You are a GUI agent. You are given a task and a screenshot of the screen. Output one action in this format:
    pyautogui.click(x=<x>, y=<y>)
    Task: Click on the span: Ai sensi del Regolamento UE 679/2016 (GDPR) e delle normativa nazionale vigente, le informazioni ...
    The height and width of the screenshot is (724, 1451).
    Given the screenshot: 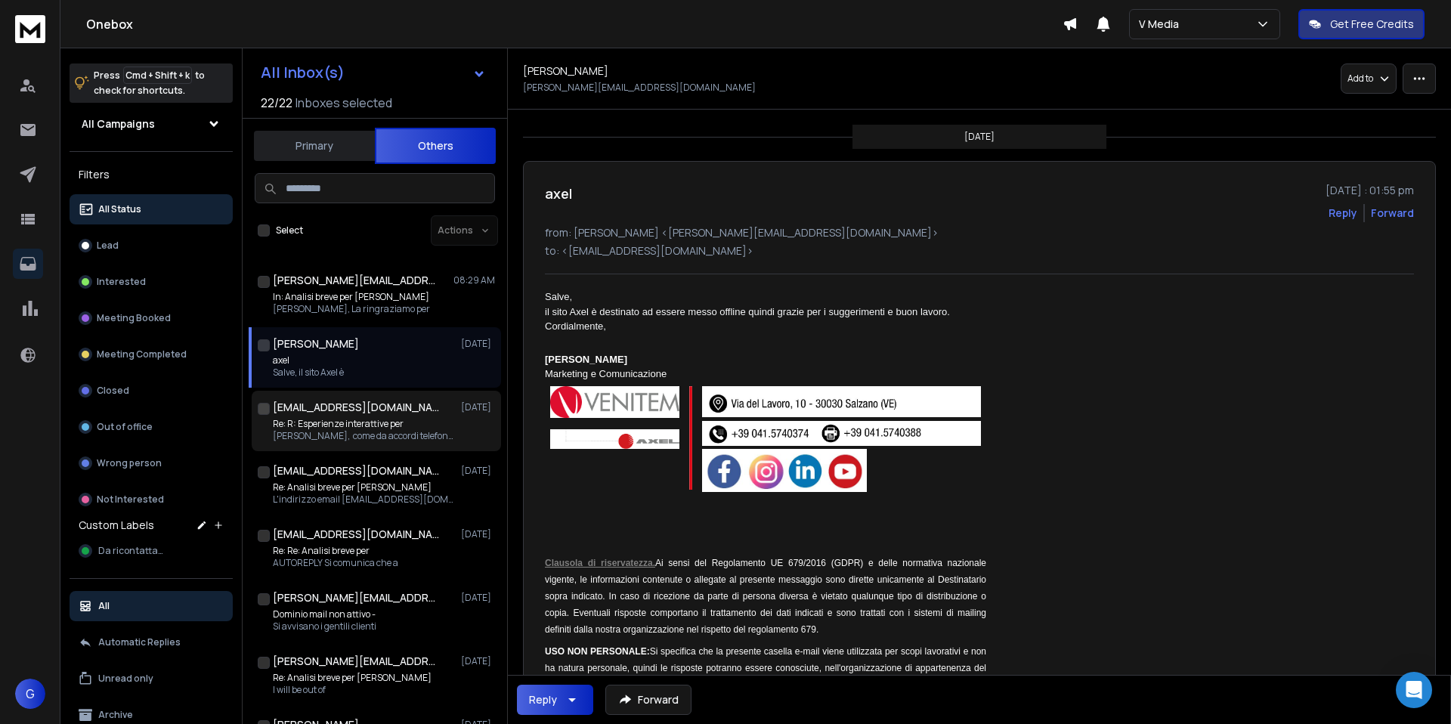 What is the action you would take?
    pyautogui.click(x=766, y=596)
    